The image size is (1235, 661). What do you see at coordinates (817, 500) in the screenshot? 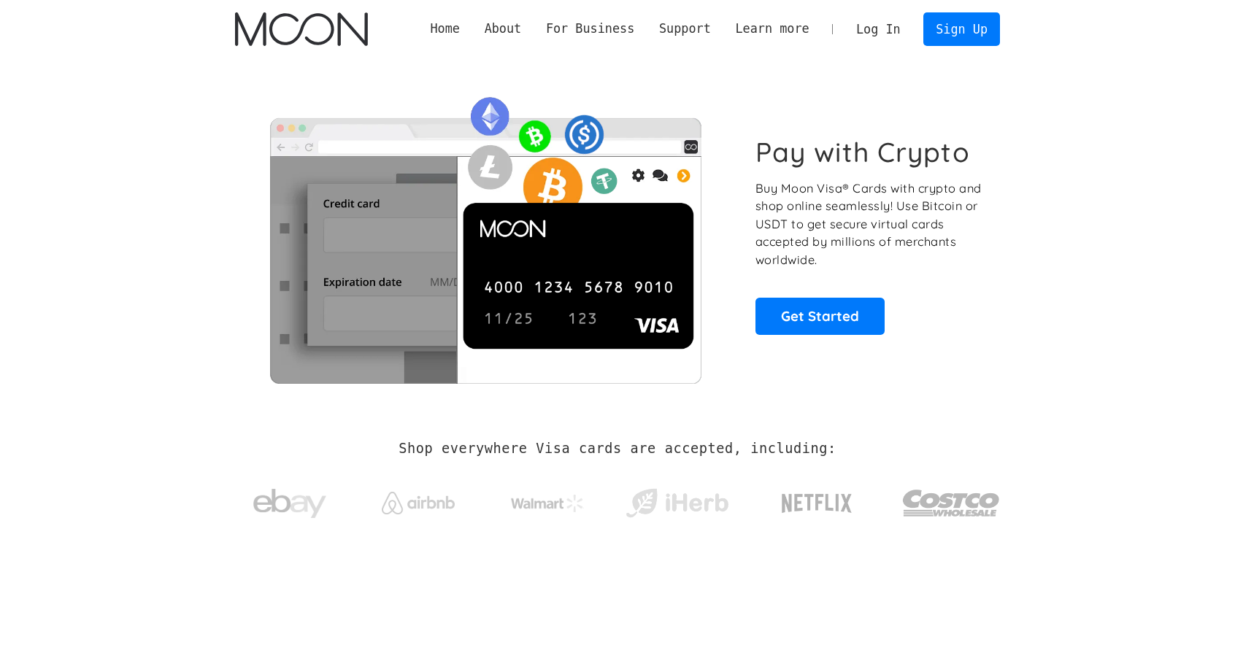
I see `a: Netflix` at bounding box center [817, 500].